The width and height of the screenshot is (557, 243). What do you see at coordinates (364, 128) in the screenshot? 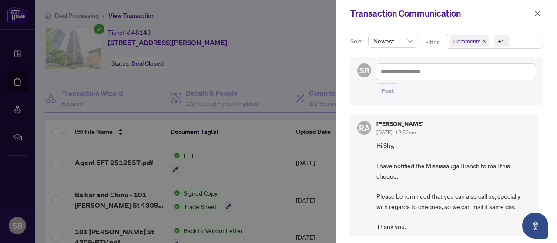
I see `span: RA` at bounding box center [364, 128].